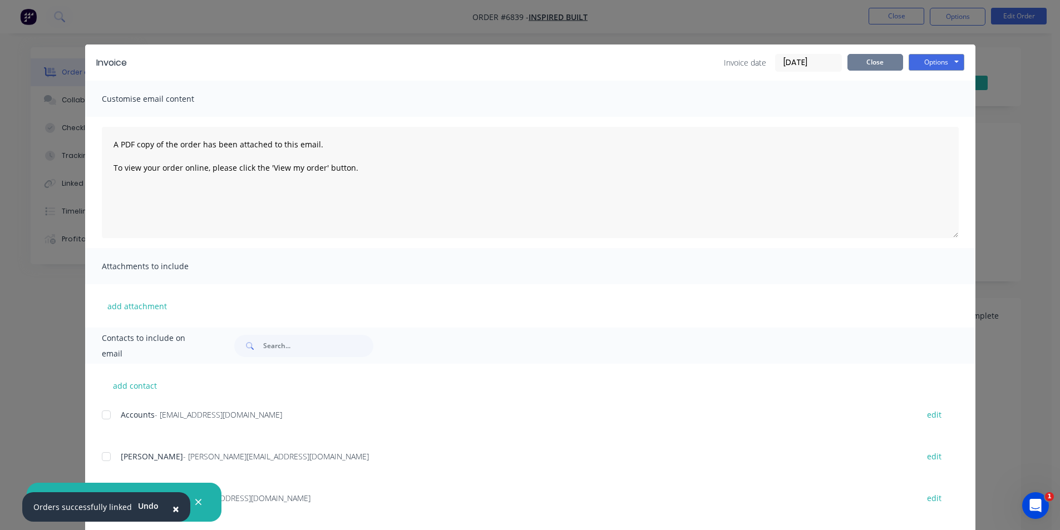 Image resolution: width=1060 pixels, height=530 pixels. I want to click on span: 1, so click(1049, 497).